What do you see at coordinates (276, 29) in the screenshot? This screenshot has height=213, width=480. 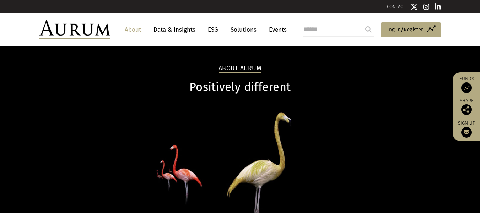 I see `a: Events` at bounding box center [276, 29].